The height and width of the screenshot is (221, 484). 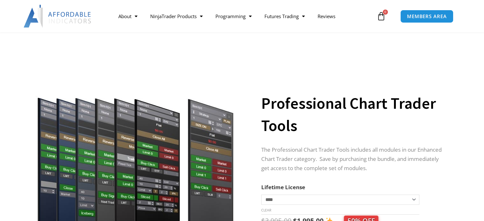 I want to click on span: 0, so click(x=386, y=12).